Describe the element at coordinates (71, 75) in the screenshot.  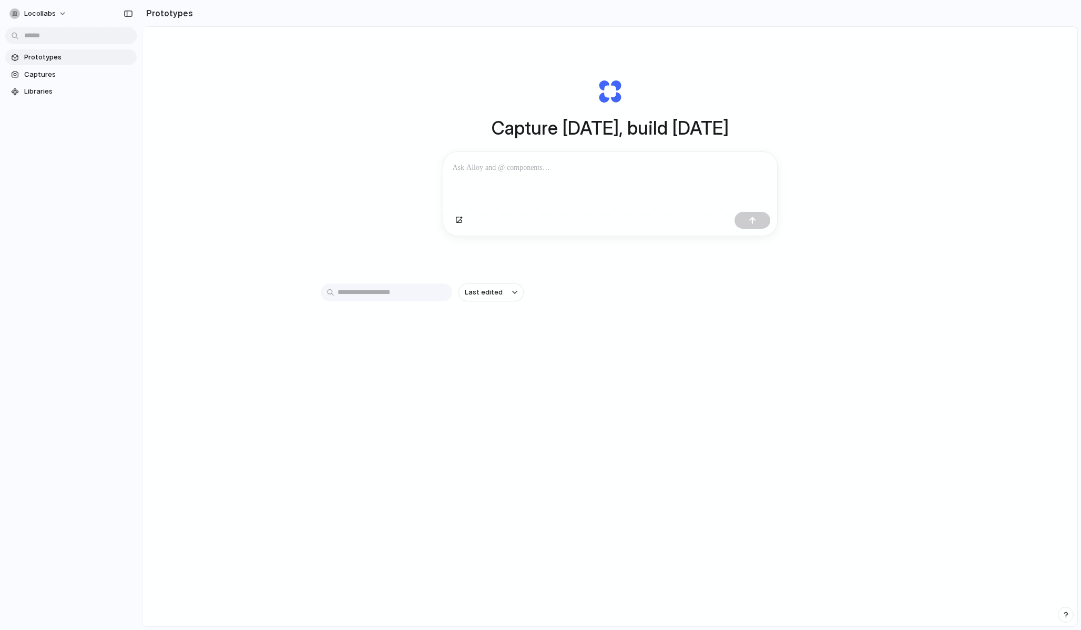
I see `a: Captures` at that location.